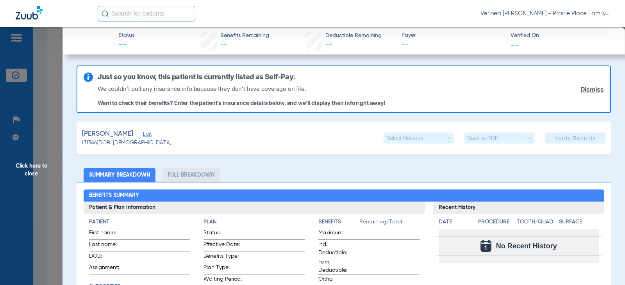  I want to click on span: Verified On, so click(561, 36).